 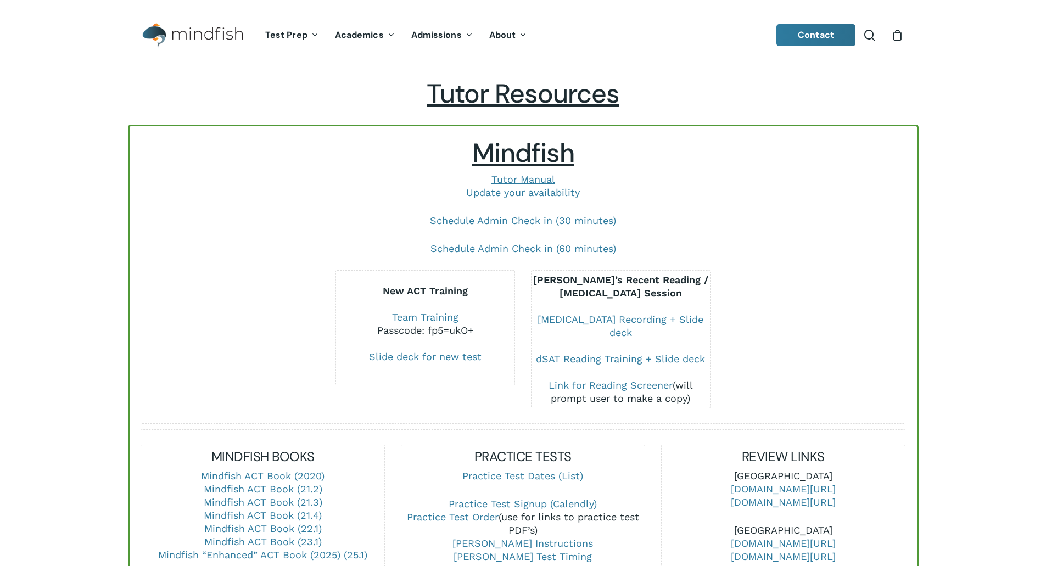 I want to click on a: Mindfish ACT Book (21.3), so click(x=263, y=502).